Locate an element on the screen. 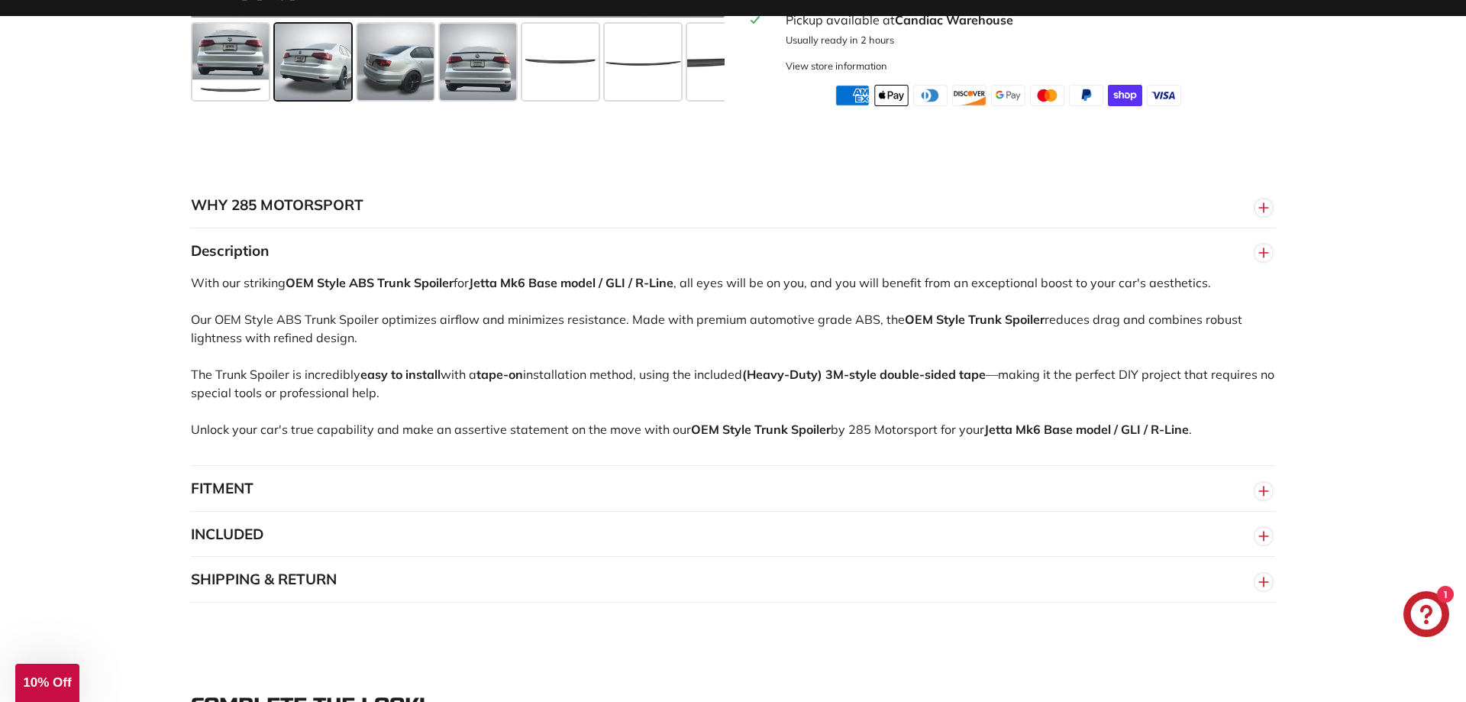 The image size is (1466, 702). p: Usually ready in 2 hours is located at coordinates (1025, 40).